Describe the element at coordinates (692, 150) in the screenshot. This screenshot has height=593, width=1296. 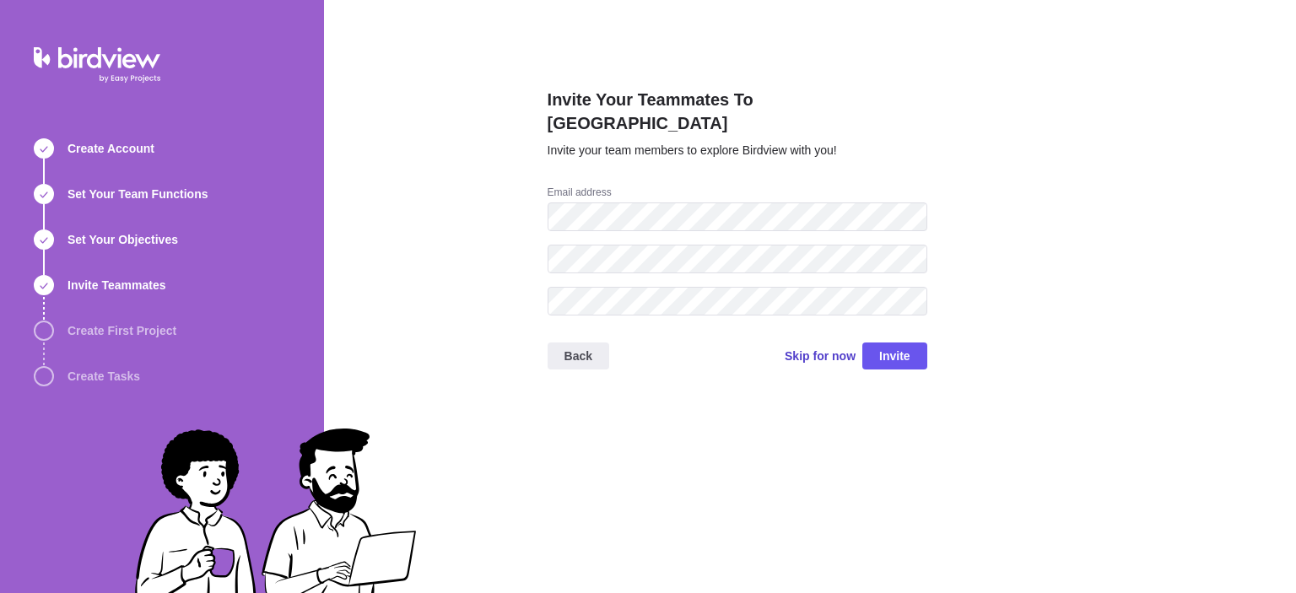
I see `span: Invite your team members to explore Birdview with you!` at that location.